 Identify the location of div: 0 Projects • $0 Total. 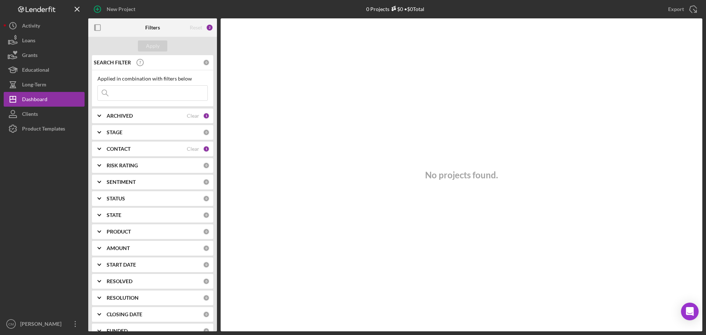
(395, 9).